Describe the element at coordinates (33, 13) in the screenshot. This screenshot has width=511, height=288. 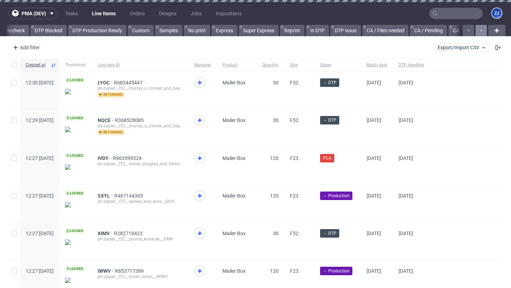
I see `button: pma (dev)` at that location.